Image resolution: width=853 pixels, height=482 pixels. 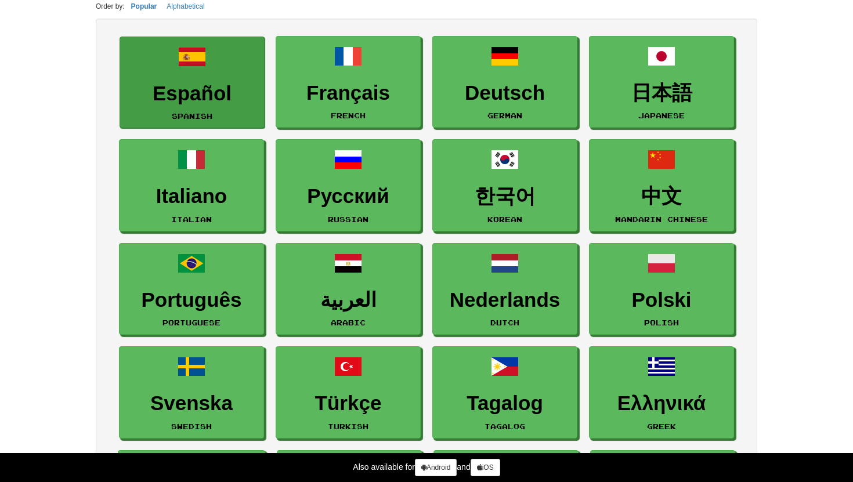 What do you see at coordinates (192, 116) in the screenshot?
I see `small: Spanish` at bounding box center [192, 116].